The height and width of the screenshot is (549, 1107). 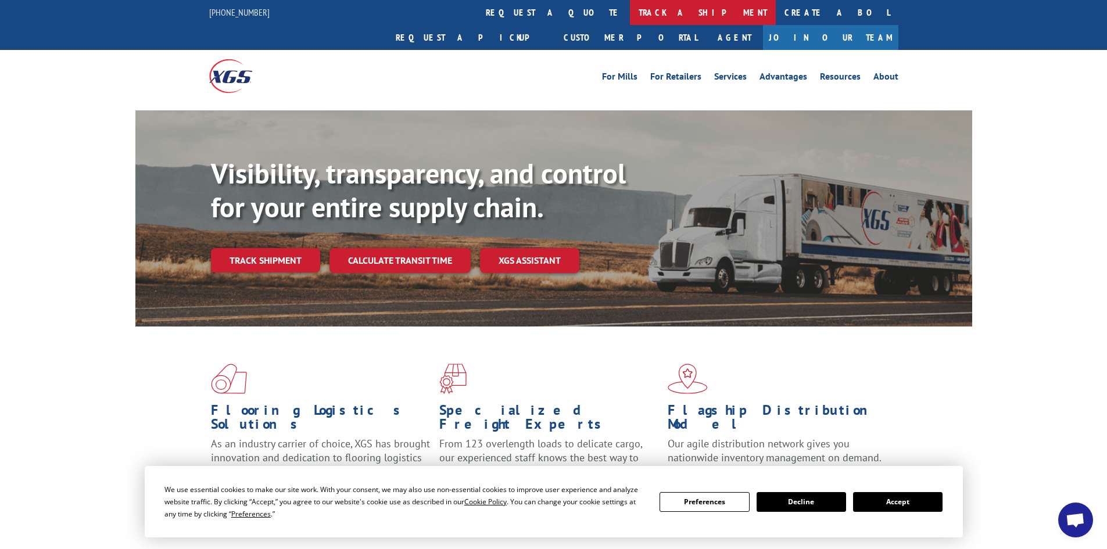 I want to click on a: Calculate transit time, so click(x=400, y=260).